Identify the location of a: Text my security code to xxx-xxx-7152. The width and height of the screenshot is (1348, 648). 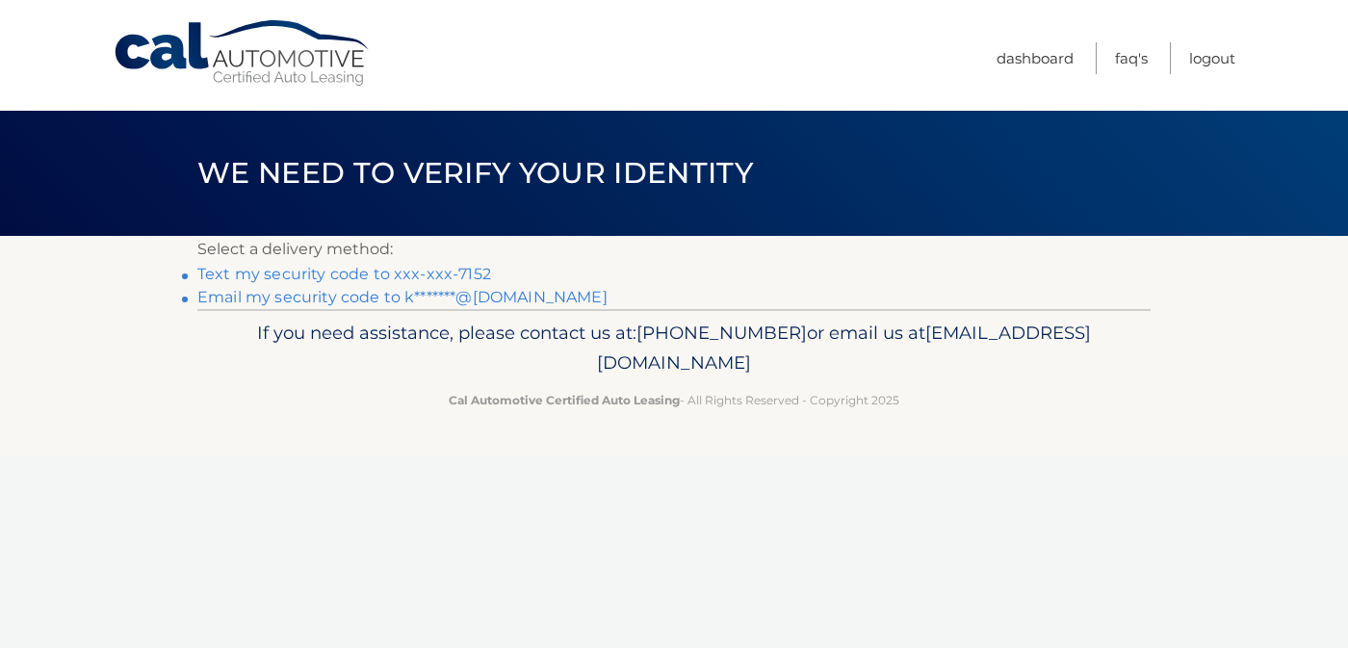
(344, 273).